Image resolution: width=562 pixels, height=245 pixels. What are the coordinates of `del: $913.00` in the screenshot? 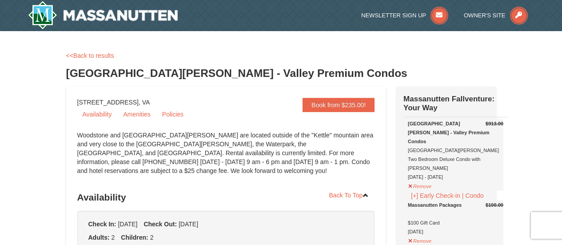 It's located at (495, 124).